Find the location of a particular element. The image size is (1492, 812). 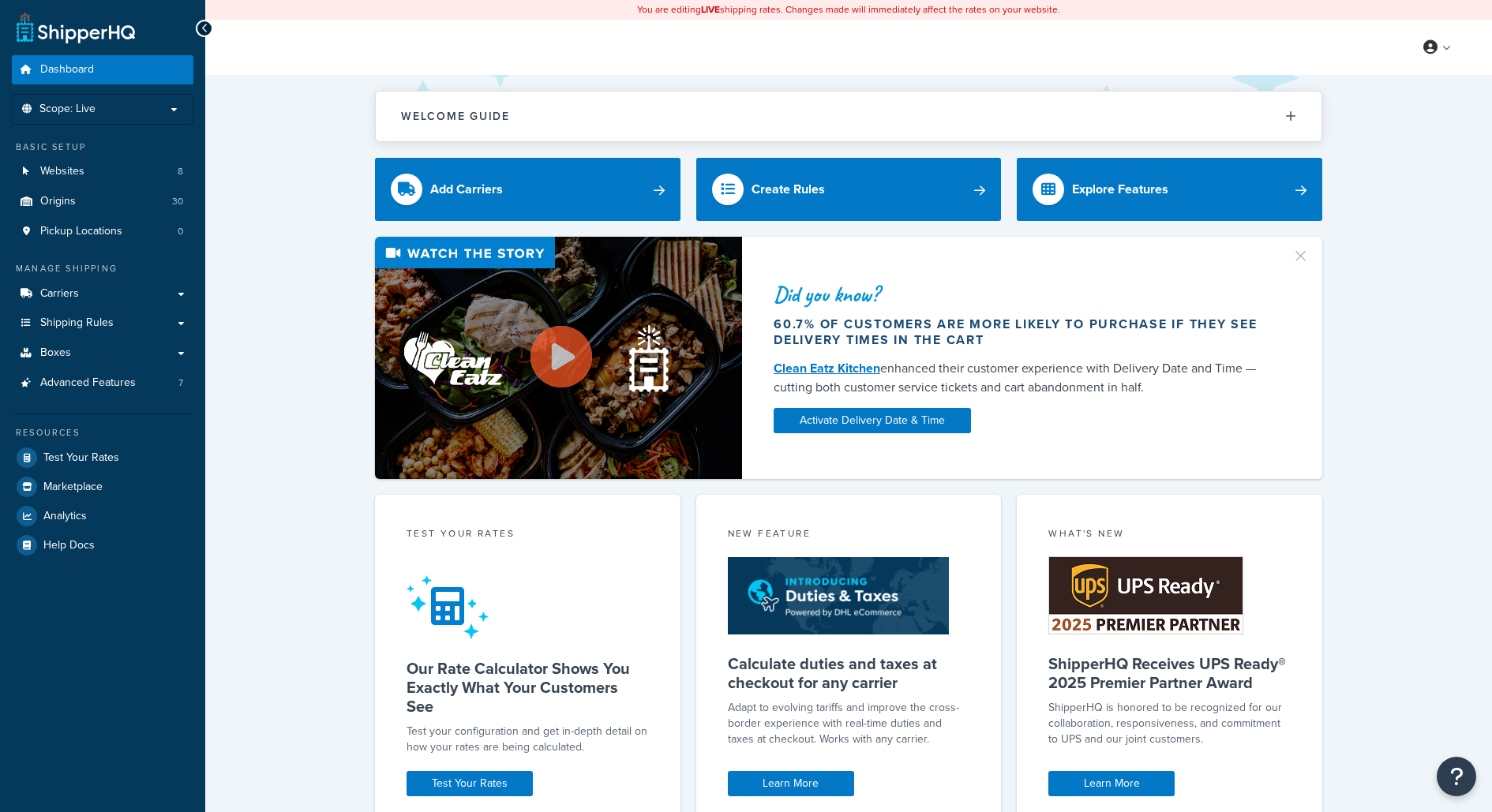

li: Carriers is located at coordinates (103, 294).